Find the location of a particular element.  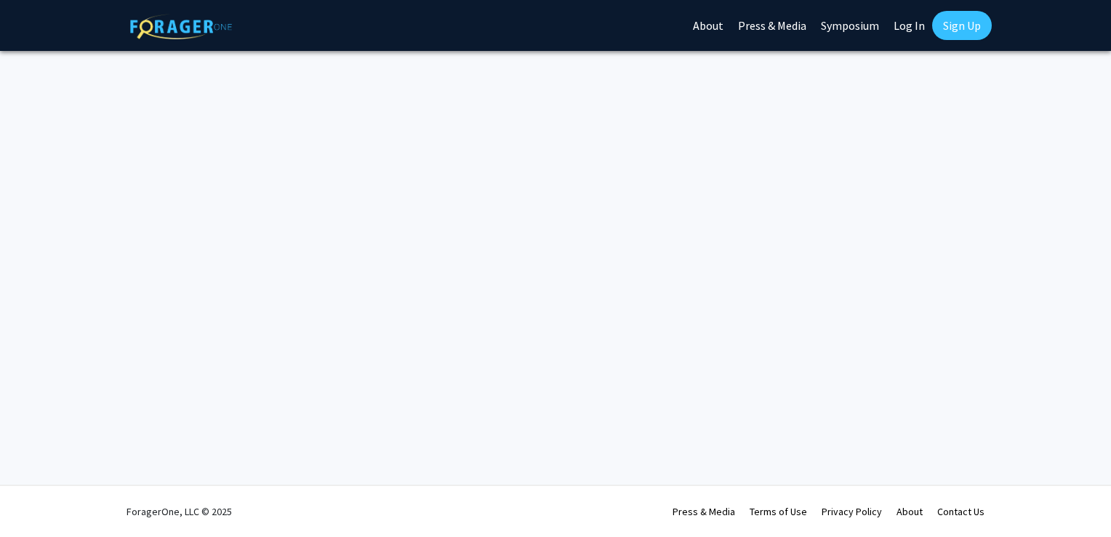

a: Press & Media is located at coordinates (704, 511).